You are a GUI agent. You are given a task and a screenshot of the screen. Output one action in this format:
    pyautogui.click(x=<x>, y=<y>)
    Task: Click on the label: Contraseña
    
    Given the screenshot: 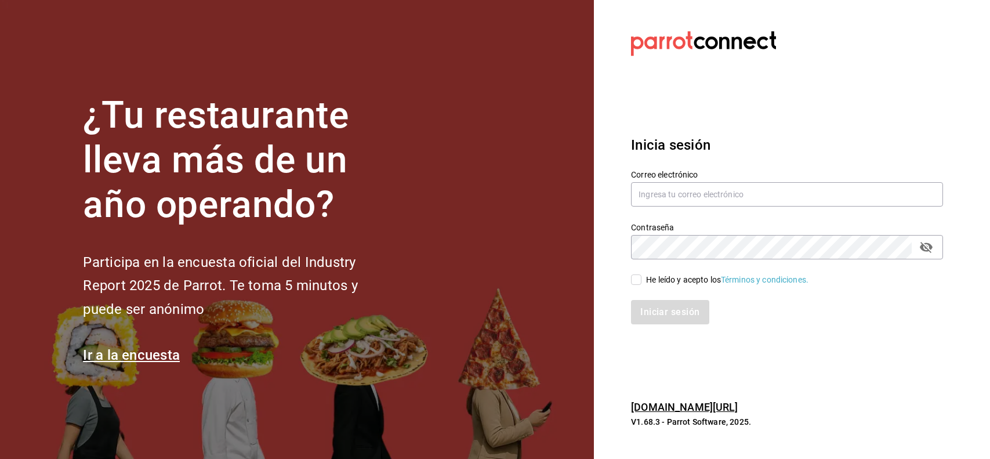 What is the action you would take?
    pyautogui.click(x=787, y=227)
    